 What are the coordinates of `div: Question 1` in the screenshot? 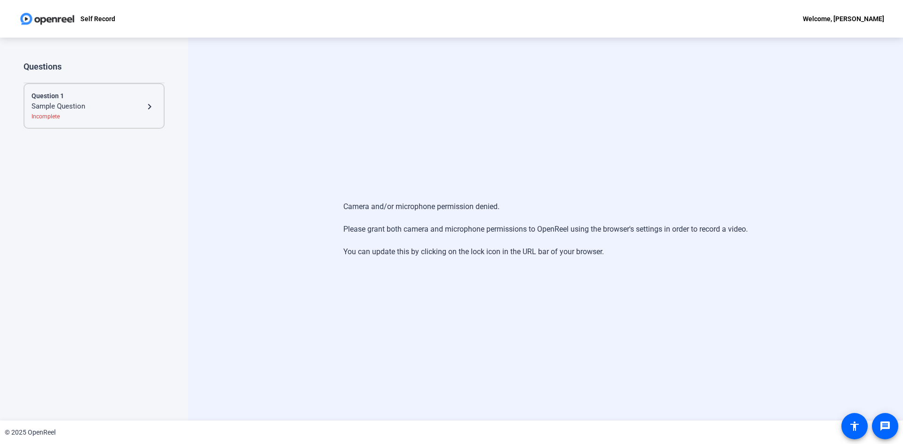 It's located at (94, 96).